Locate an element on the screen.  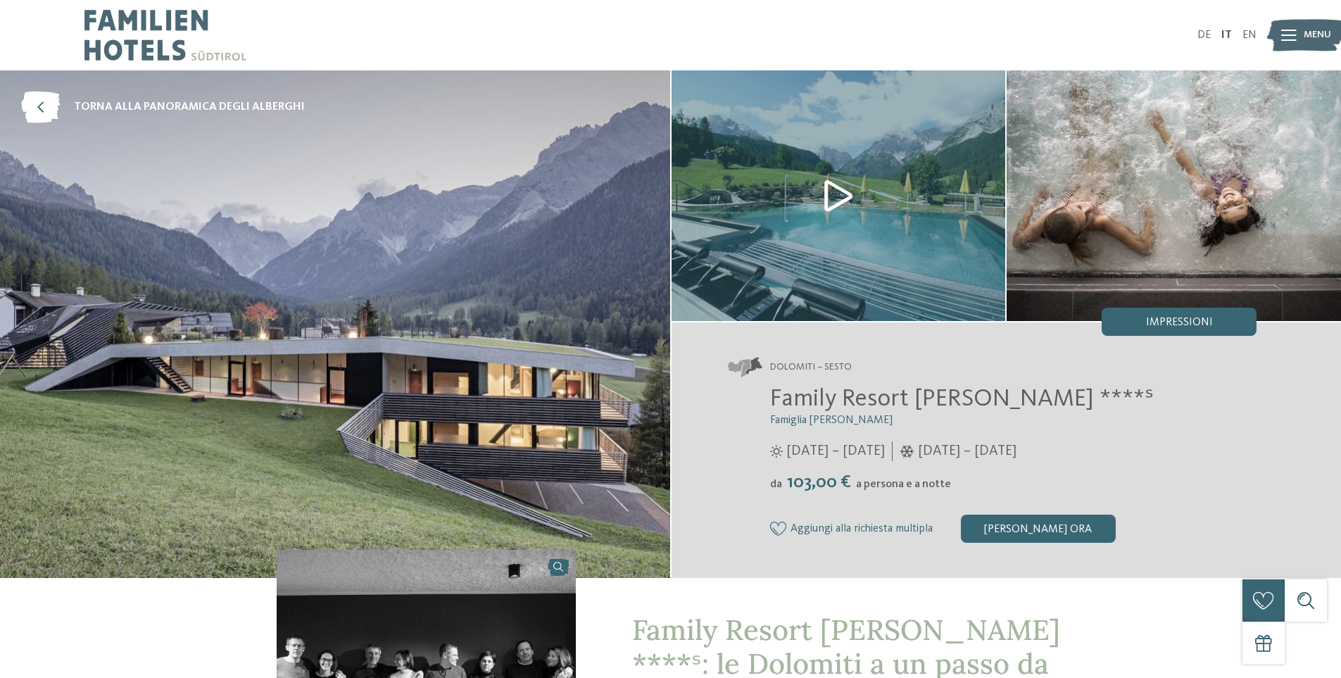
a: Il nostro family hotel a Sesto, il vostro rifugio sulle Dolomiti. is located at coordinates (838, 196).